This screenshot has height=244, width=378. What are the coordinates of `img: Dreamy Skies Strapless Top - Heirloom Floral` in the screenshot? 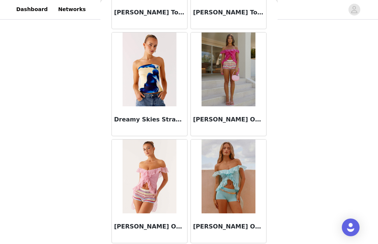 It's located at (149, 70).